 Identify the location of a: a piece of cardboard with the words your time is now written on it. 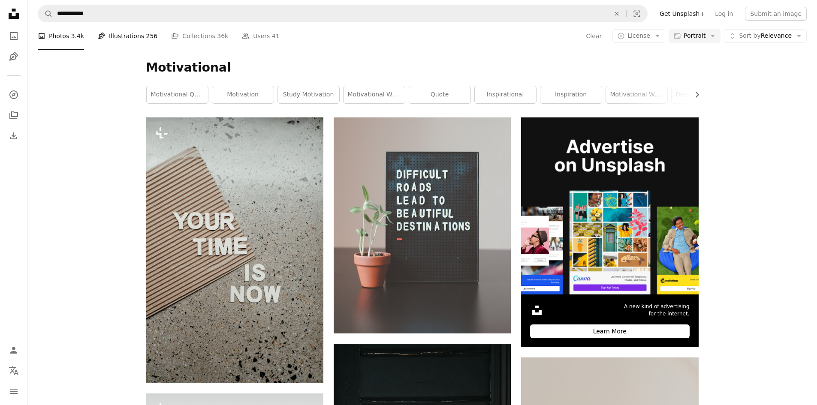
(235, 250).